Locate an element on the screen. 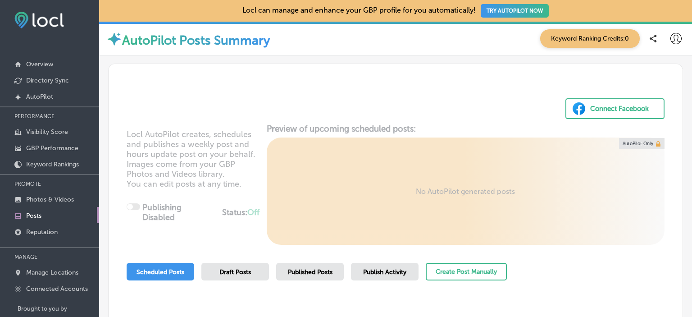  p: Manage Locations is located at coordinates (52, 272).